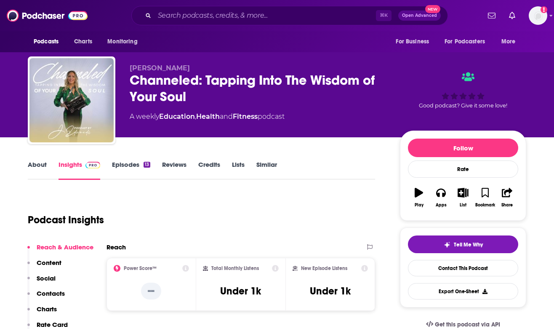  Describe the element at coordinates (266, 170) in the screenshot. I see `a: Similar` at that location.